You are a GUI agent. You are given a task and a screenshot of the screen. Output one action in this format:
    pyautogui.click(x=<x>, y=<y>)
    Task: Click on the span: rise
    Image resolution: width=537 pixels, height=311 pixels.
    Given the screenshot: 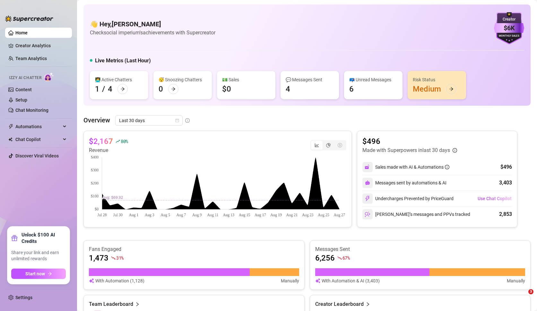 What is the action you would take?
    pyautogui.click(x=118, y=141)
    